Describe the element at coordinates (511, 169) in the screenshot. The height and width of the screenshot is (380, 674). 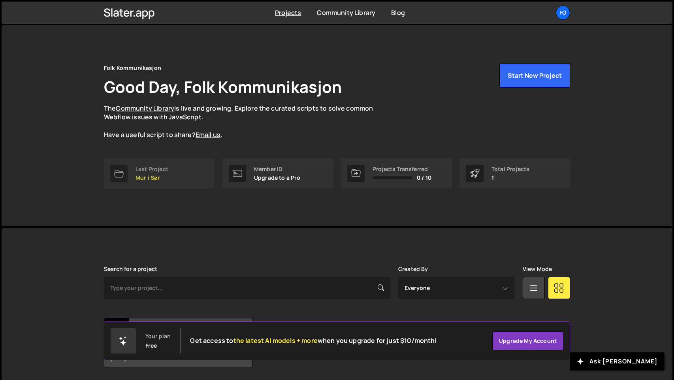
I see `div: Total Projects` at that location.